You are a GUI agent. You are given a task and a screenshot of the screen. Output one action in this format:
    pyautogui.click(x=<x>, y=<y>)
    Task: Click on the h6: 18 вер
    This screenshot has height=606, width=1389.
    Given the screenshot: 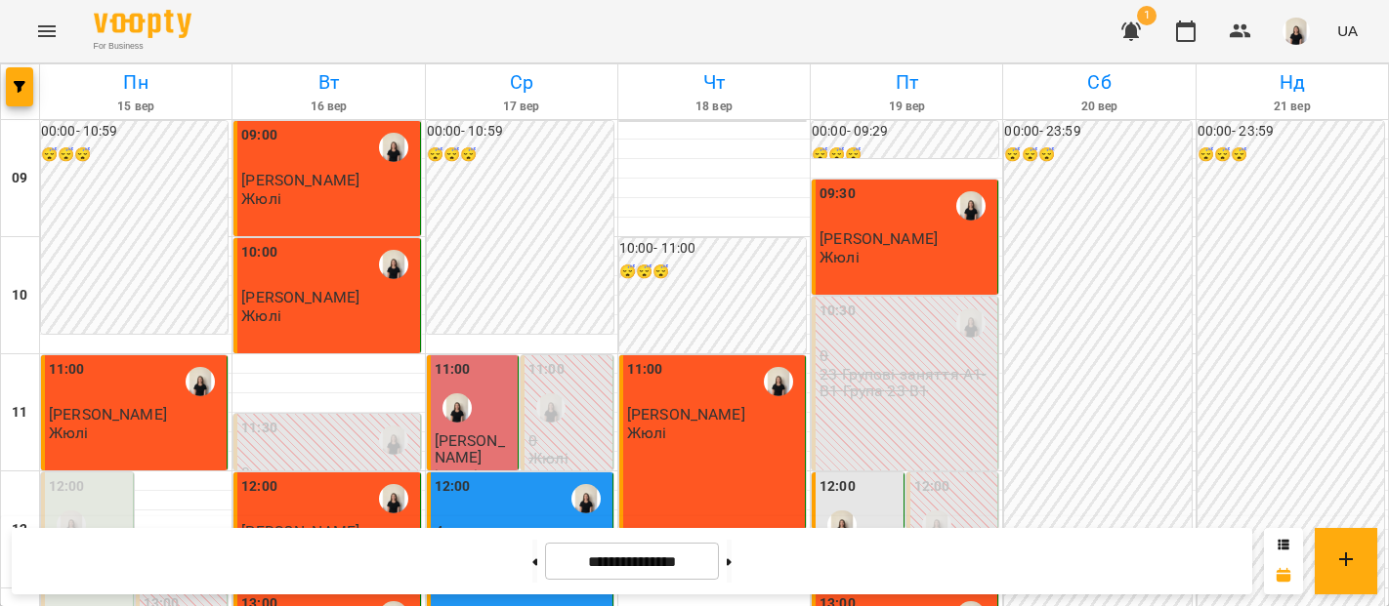 What is the action you would take?
    pyautogui.click(x=714, y=106)
    